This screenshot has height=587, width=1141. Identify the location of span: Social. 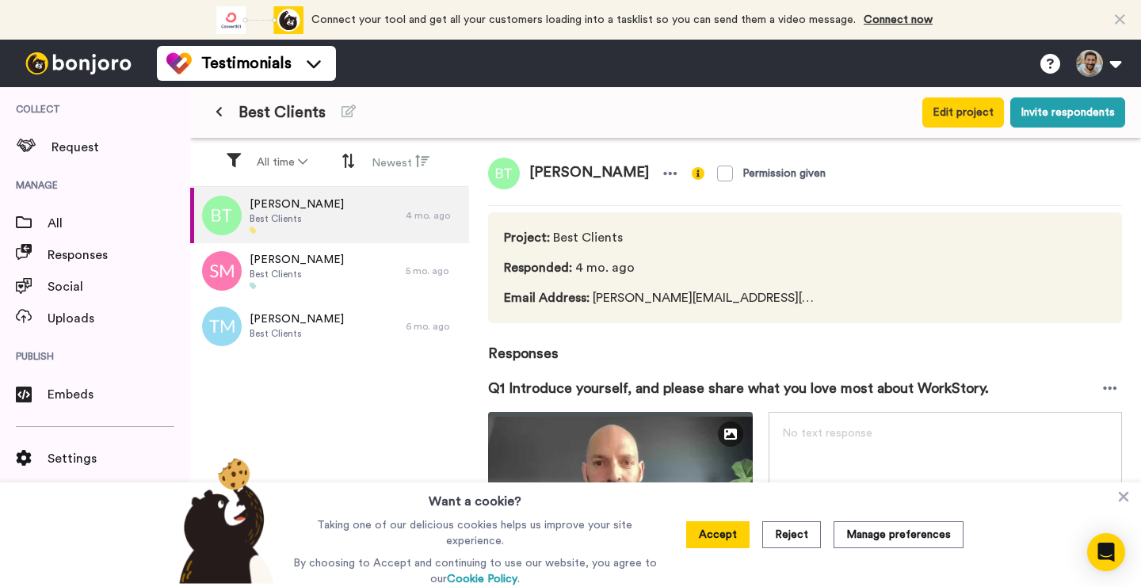
(119, 287).